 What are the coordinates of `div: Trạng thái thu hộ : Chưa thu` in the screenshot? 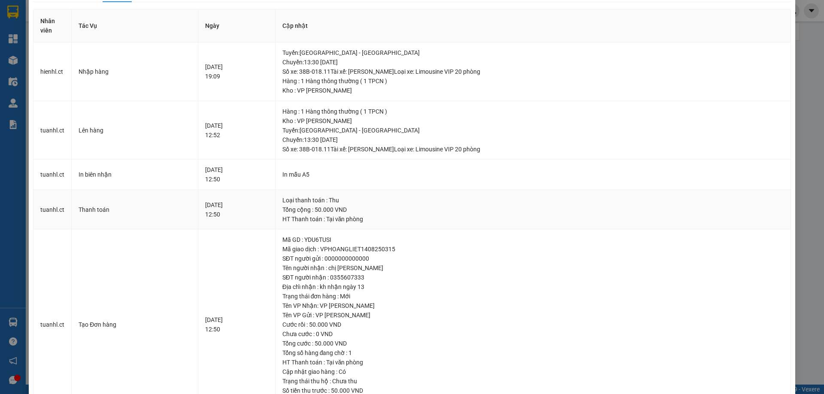 It's located at (533, 382).